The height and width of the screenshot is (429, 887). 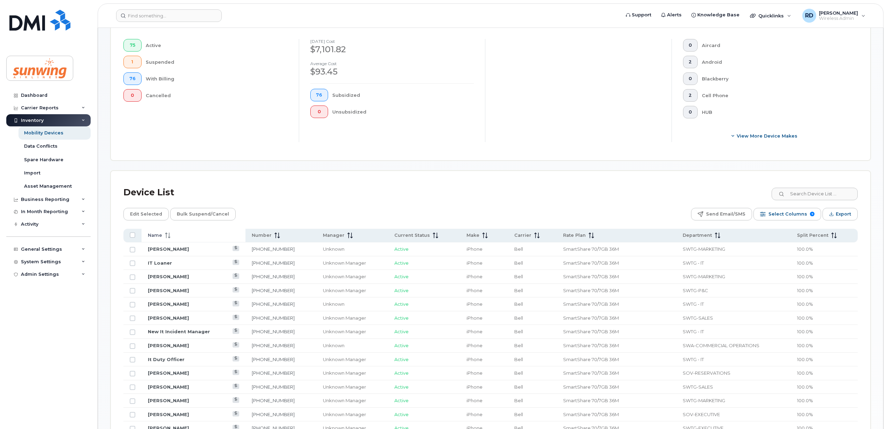 What do you see at coordinates (149, 193) in the screenshot?
I see `div: Device List` at bounding box center [149, 193].